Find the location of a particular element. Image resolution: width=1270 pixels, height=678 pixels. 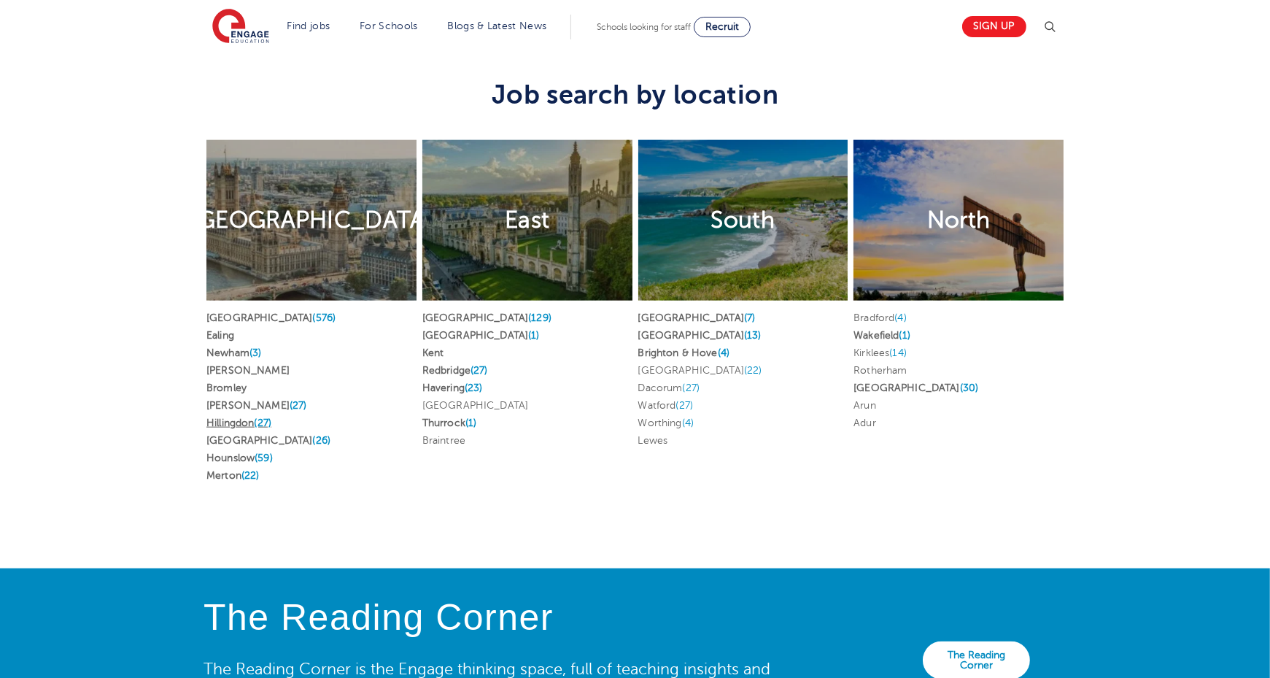

a: Sign up is located at coordinates (994, 26).